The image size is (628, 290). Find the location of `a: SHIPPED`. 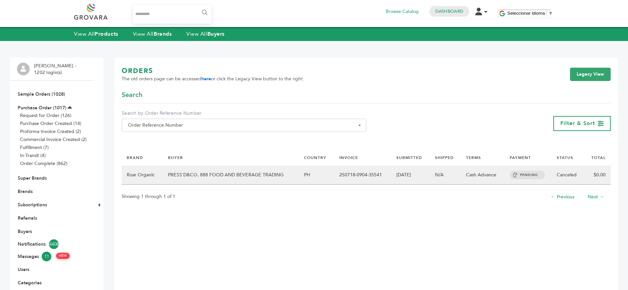

a: SHIPPED is located at coordinates (444, 158).